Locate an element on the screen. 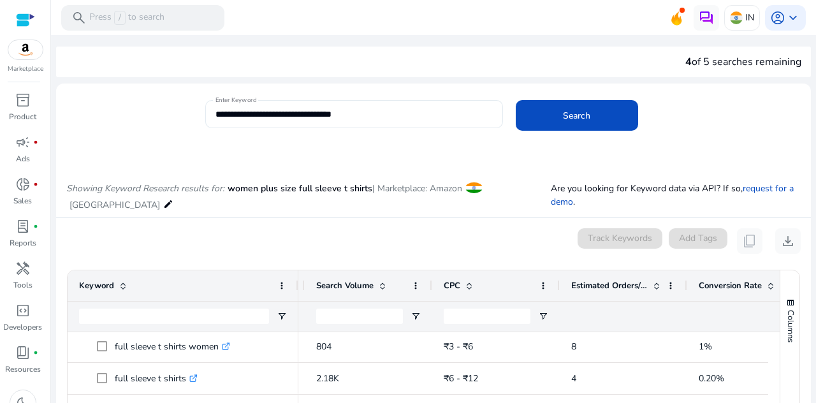 This screenshot has width=816, height=403. mat-icon: edit is located at coordinates (168, 204).